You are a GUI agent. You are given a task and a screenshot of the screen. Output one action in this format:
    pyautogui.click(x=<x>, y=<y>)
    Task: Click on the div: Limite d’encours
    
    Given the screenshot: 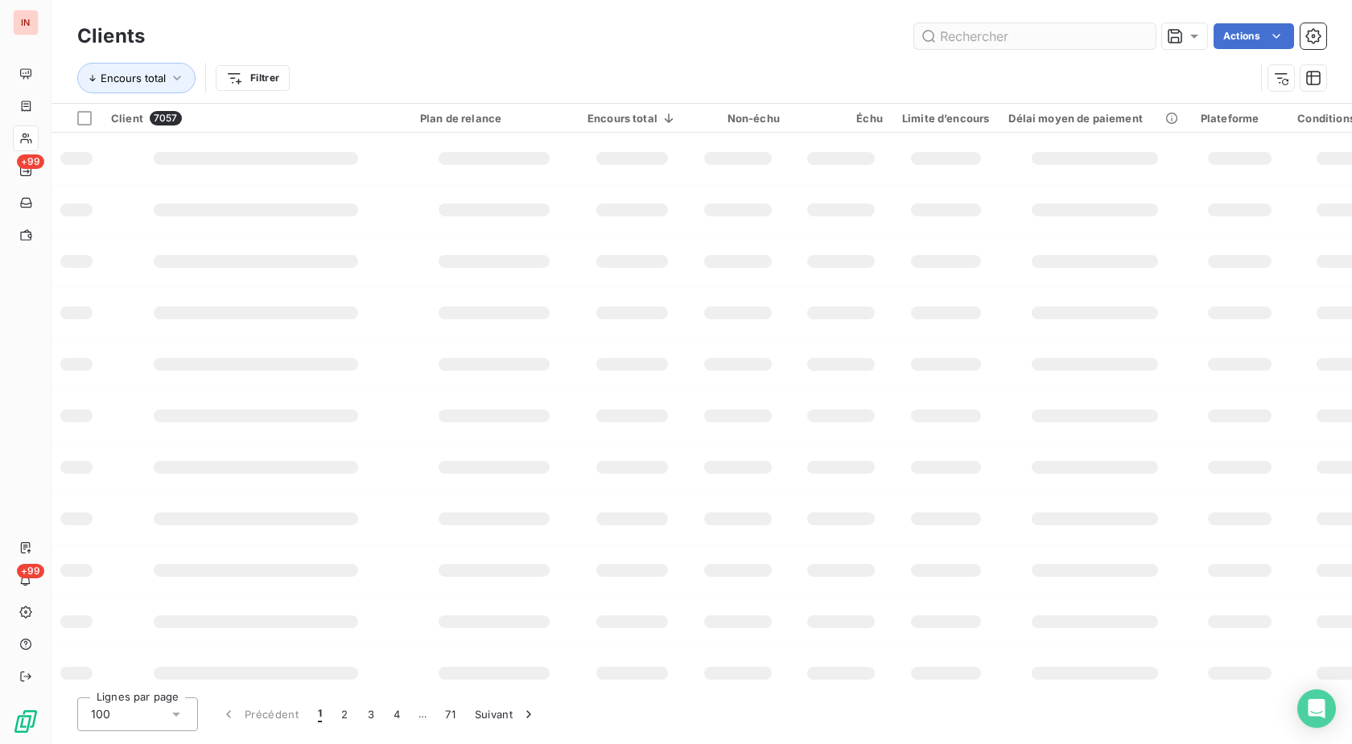 What is the action you would take?
    pyautogui.click(x=945, y=118)
    